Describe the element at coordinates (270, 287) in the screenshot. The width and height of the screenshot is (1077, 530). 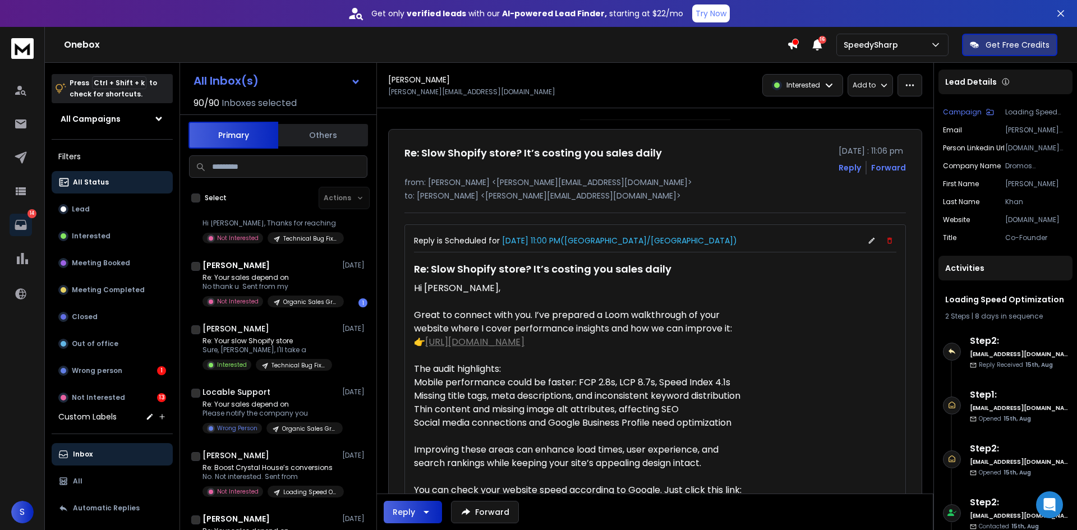
I see `p: No thank u Sent from my` at that location.